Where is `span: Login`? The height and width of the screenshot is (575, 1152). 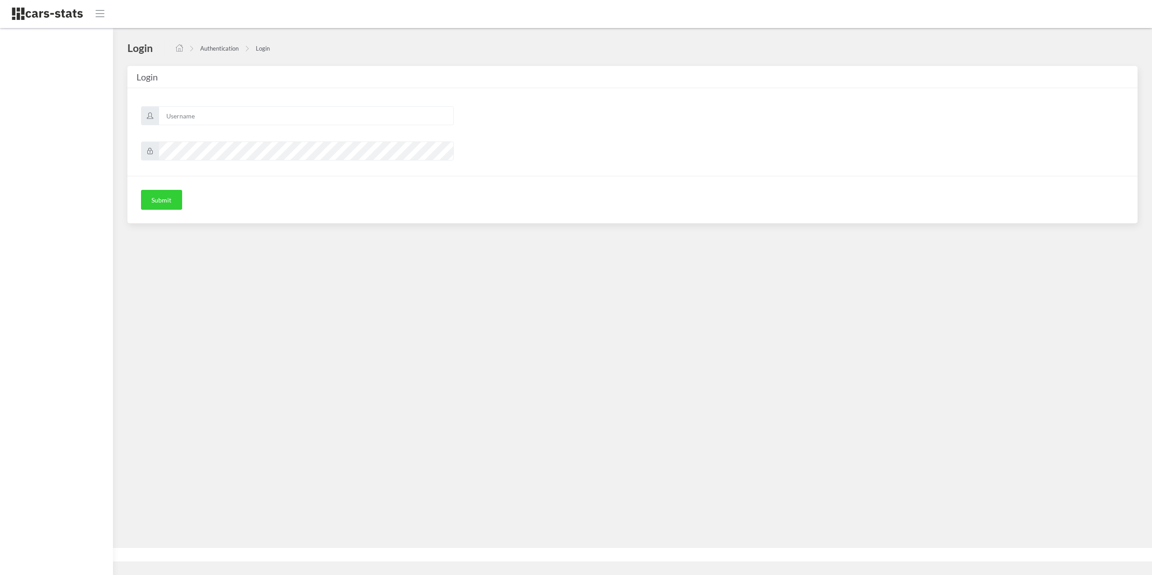 span: Login is located at coordinates (147, 77).